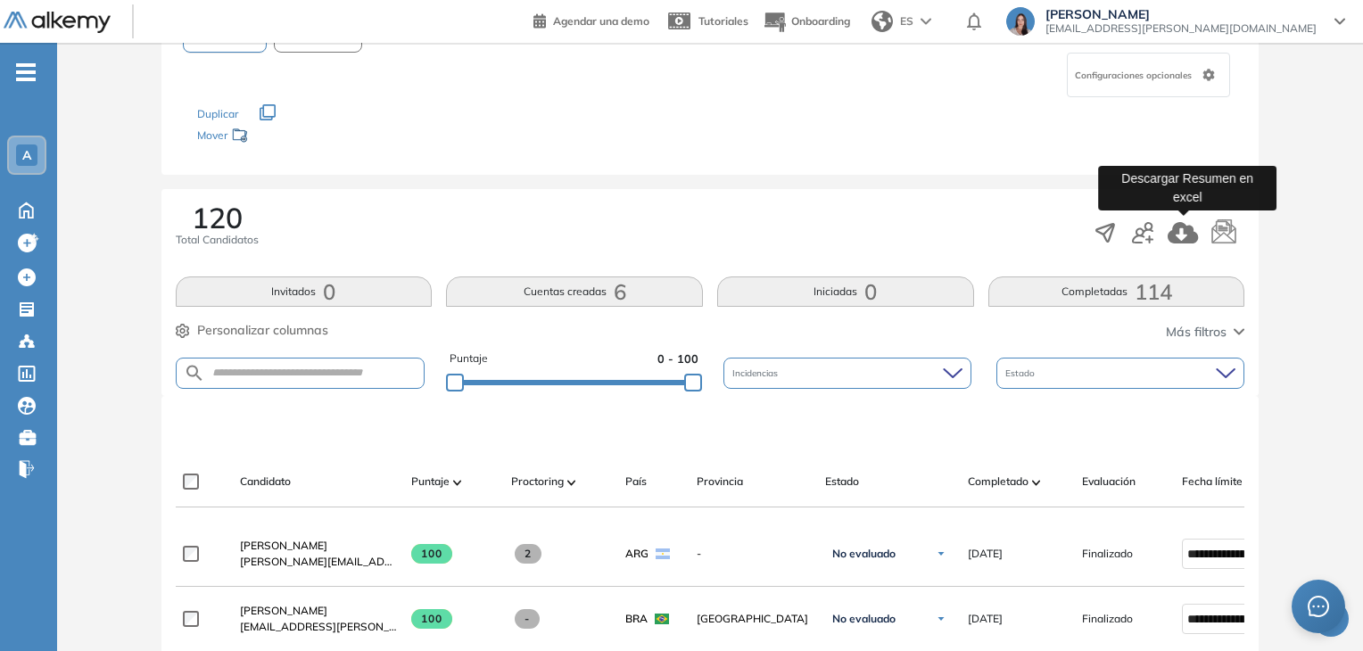  What do you see at coordinates (678, 359) in the screenshot?
I see `span: 0 - 100` at bounding box center [678, 359].